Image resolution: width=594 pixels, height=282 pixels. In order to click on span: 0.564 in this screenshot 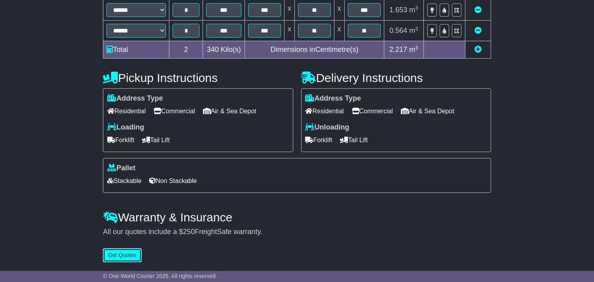, I will do `click(398, 30)`.